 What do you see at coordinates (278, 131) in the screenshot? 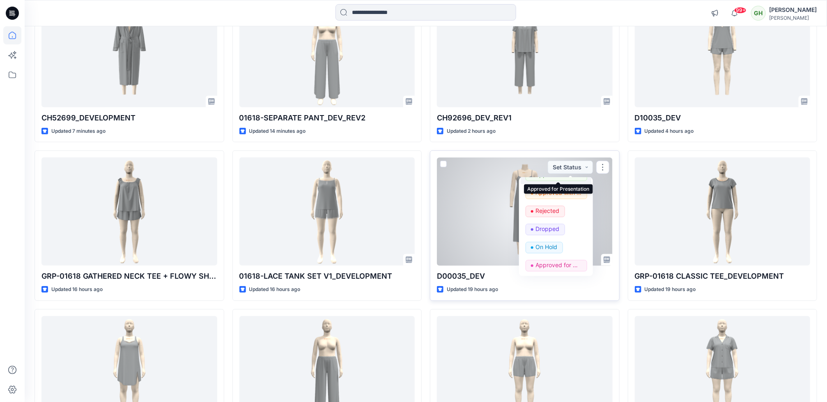
I see `p: Updated 14 minutes ago` at bounding box center [278, 131].